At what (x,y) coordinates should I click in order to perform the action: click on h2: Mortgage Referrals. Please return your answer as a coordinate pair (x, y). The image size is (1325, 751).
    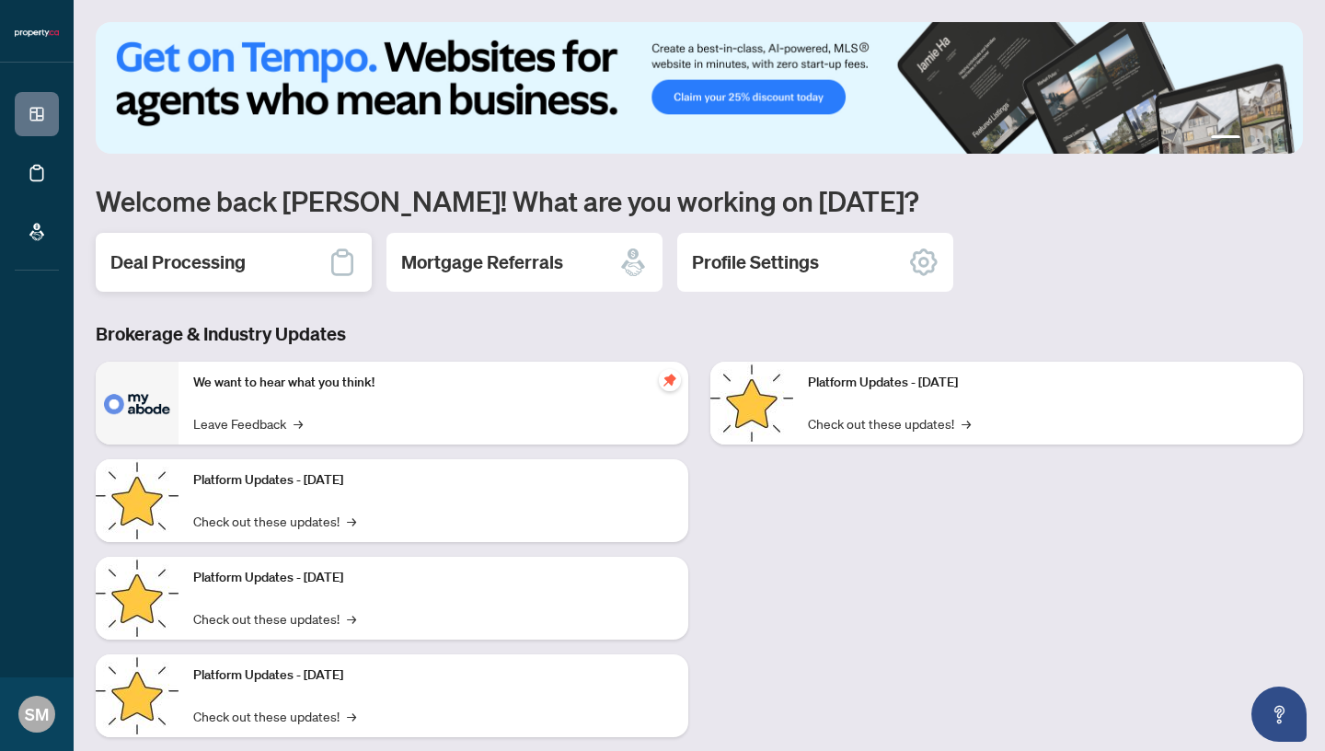
    Looking at the image, I should click on (482, 262).